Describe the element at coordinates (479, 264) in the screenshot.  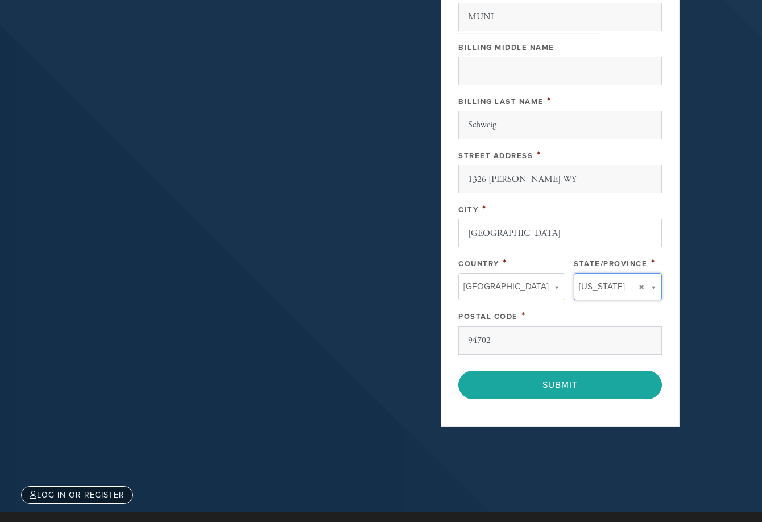
I see `label: Country` at that location.